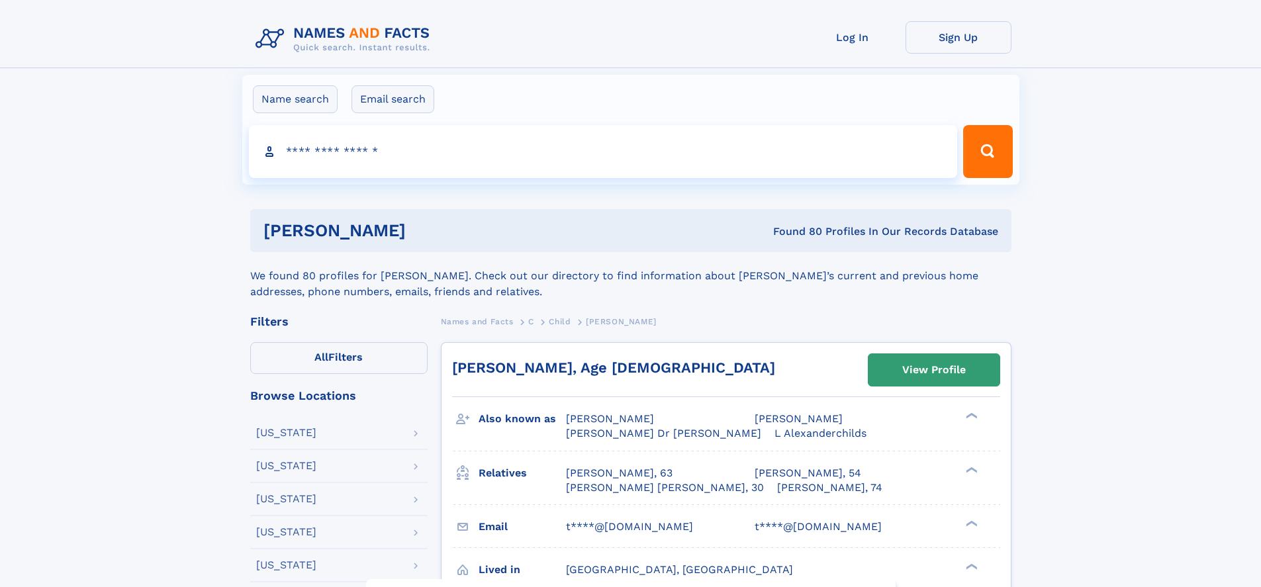  I want to click on h3: Email, so click(522, 527).